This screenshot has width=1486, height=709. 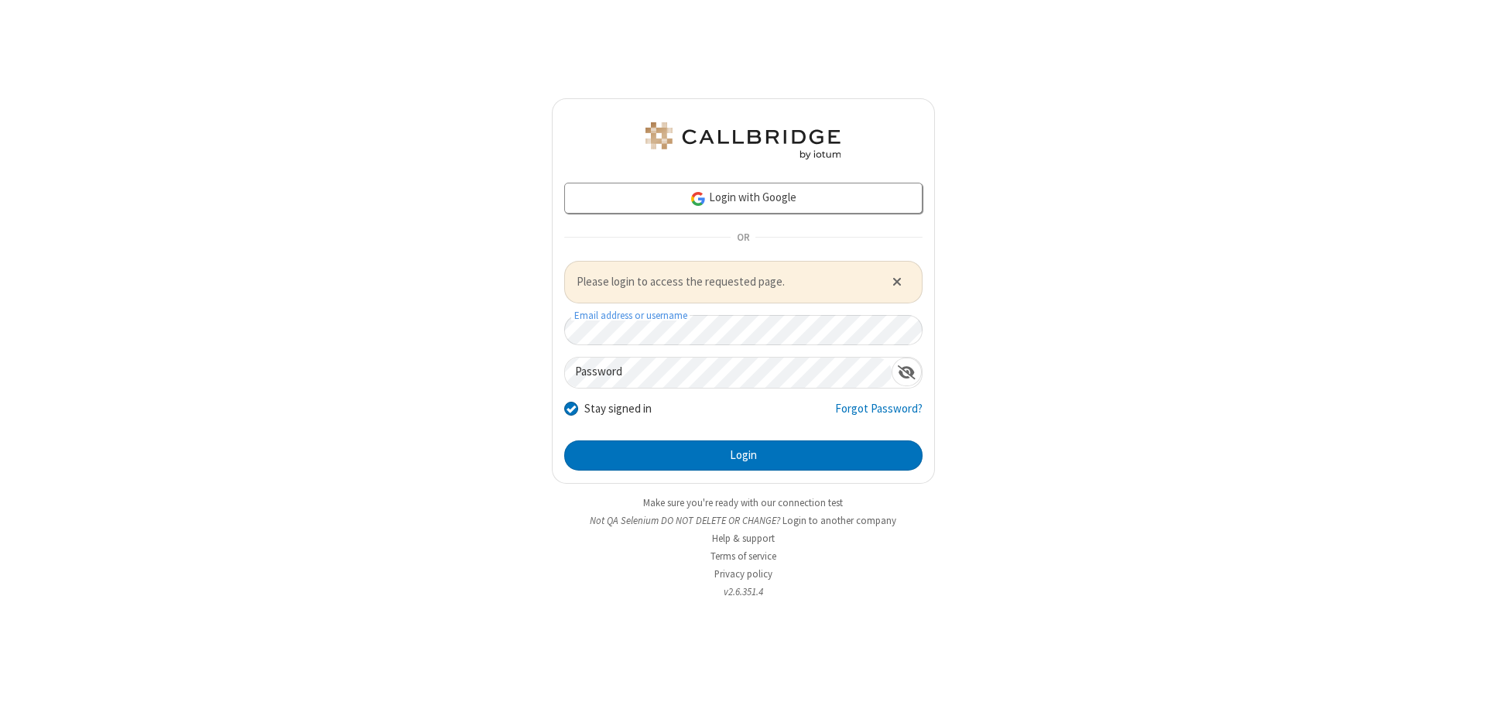 What do you see at coordinates (879, 415) in the screenshot?
I see `a: Forgot Password?` at bounding box center [879, 415].